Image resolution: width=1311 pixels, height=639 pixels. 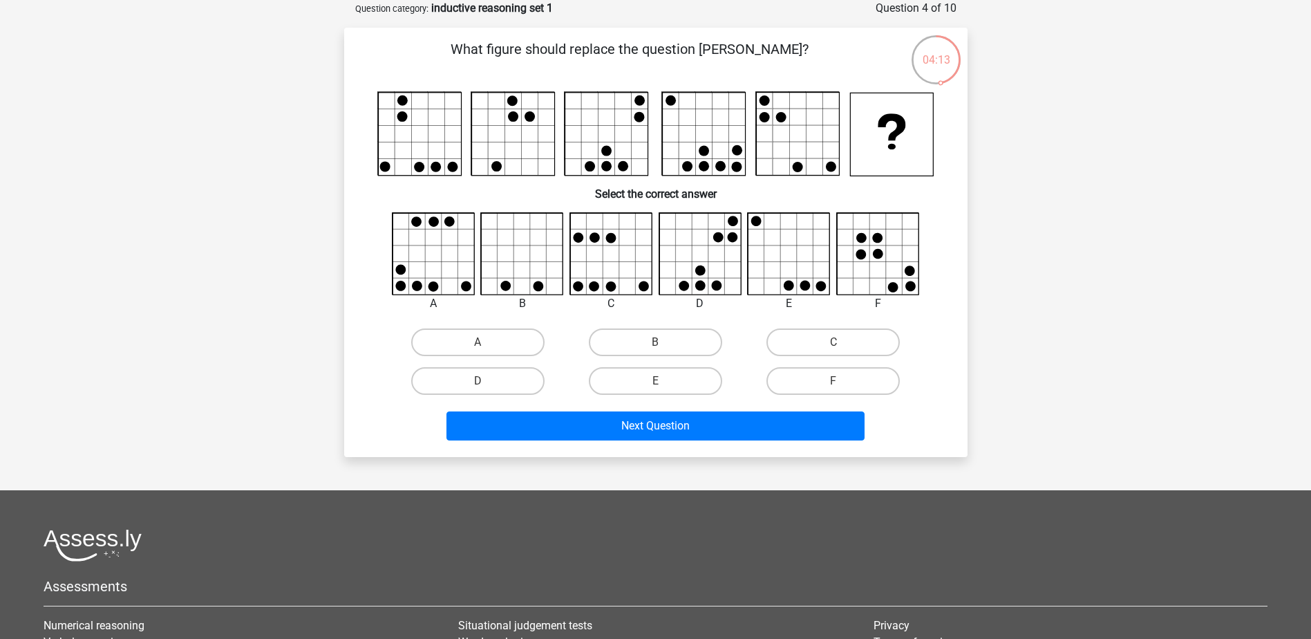 I want to click on h5: Assessments, so click(x=655, y=586).